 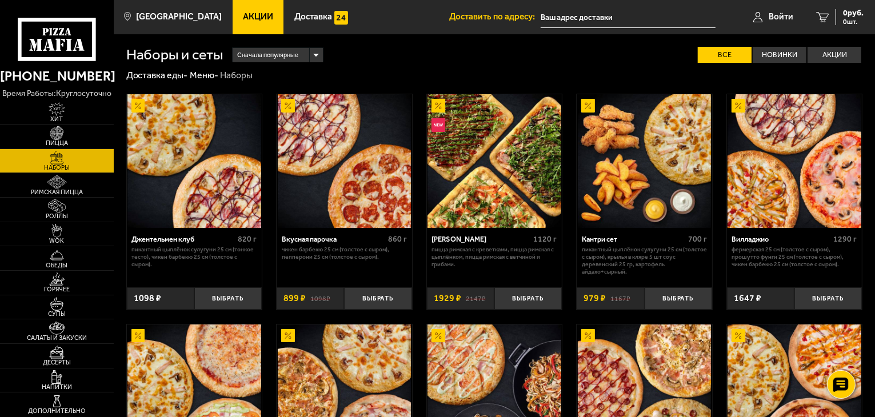 I want to click on a: АкционныйВкусная парочка, so click(x=344, y=161).